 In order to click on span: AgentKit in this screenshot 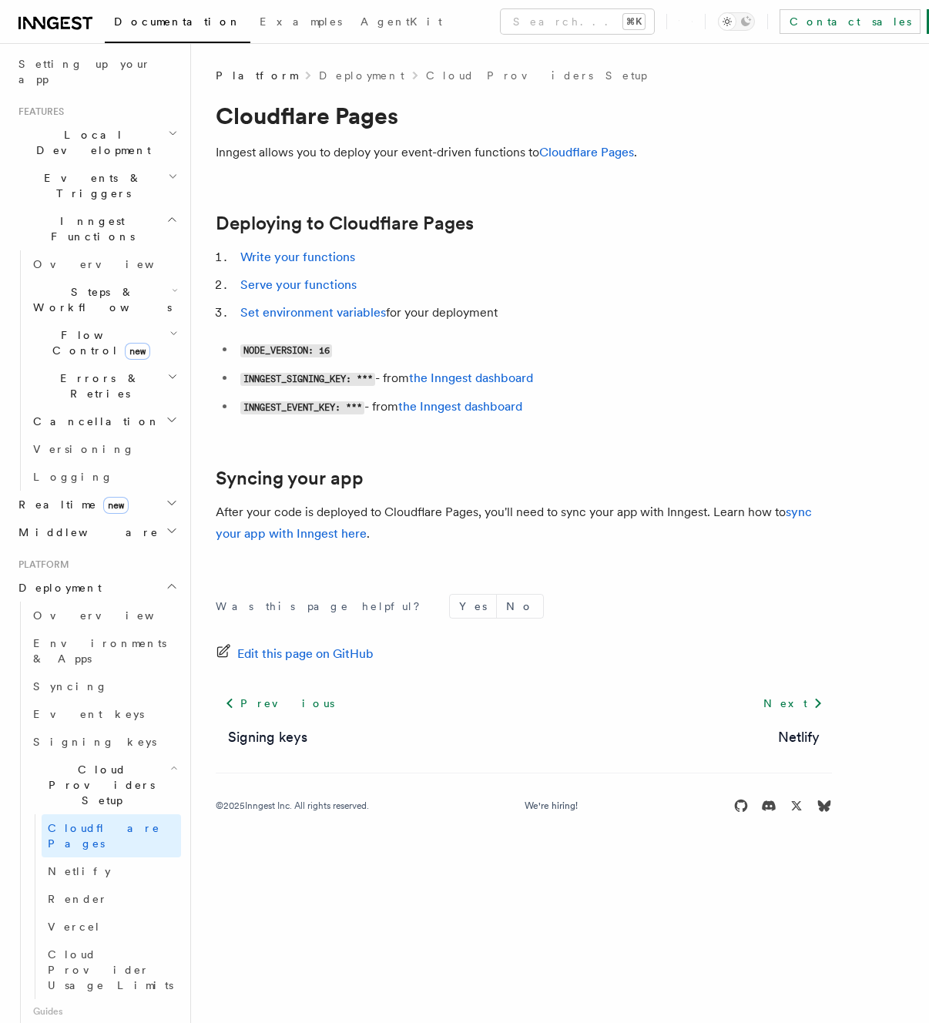, I will do `click(401, 22)`.